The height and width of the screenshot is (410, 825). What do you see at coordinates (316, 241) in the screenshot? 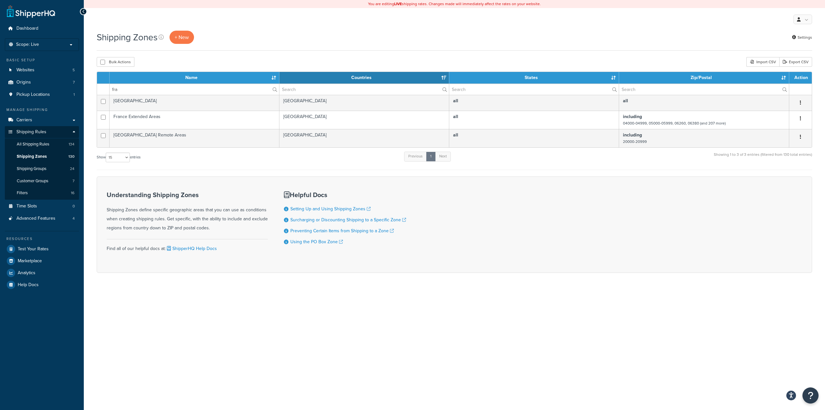
I see `a: Using the PO Box Zone` at bounding box center [316, 241].